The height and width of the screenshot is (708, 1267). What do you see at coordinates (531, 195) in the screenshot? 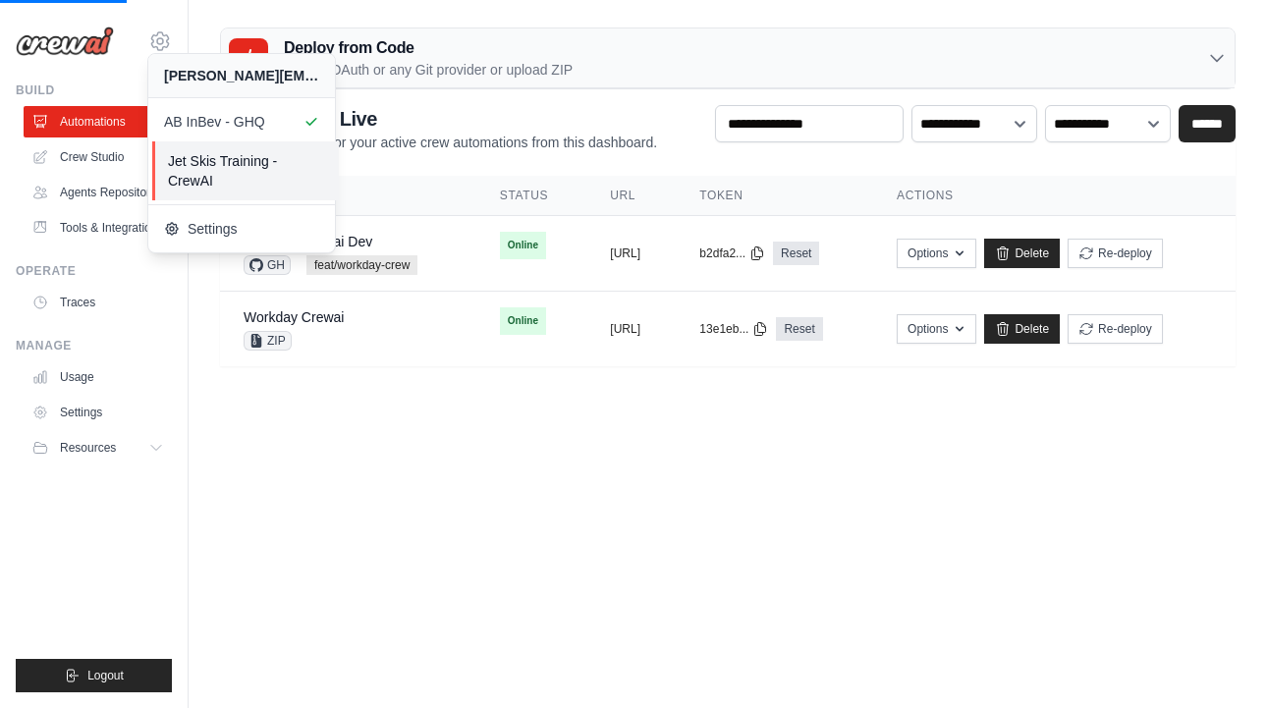
I see `th: Status` at bounding box center [531, 195].